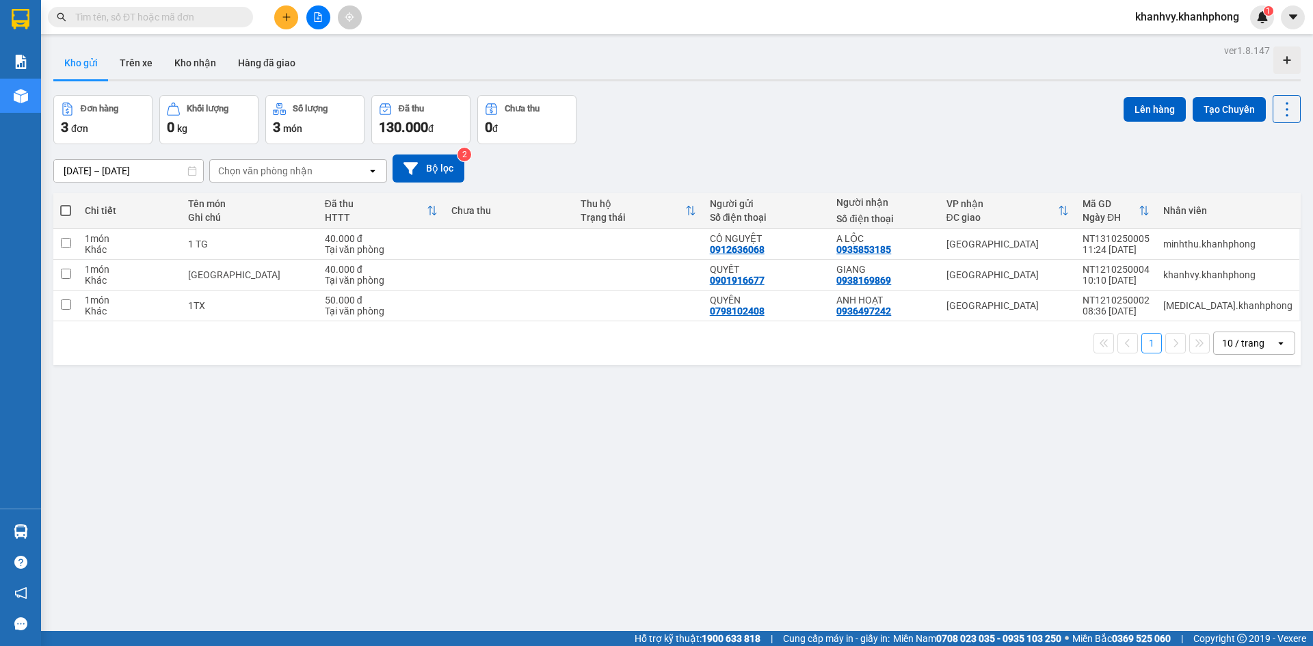  What do you see at coordinates (103, 120) in the screenshot?
I see `button: Đơn hàng3đơn` at bounding box center [103, 120].